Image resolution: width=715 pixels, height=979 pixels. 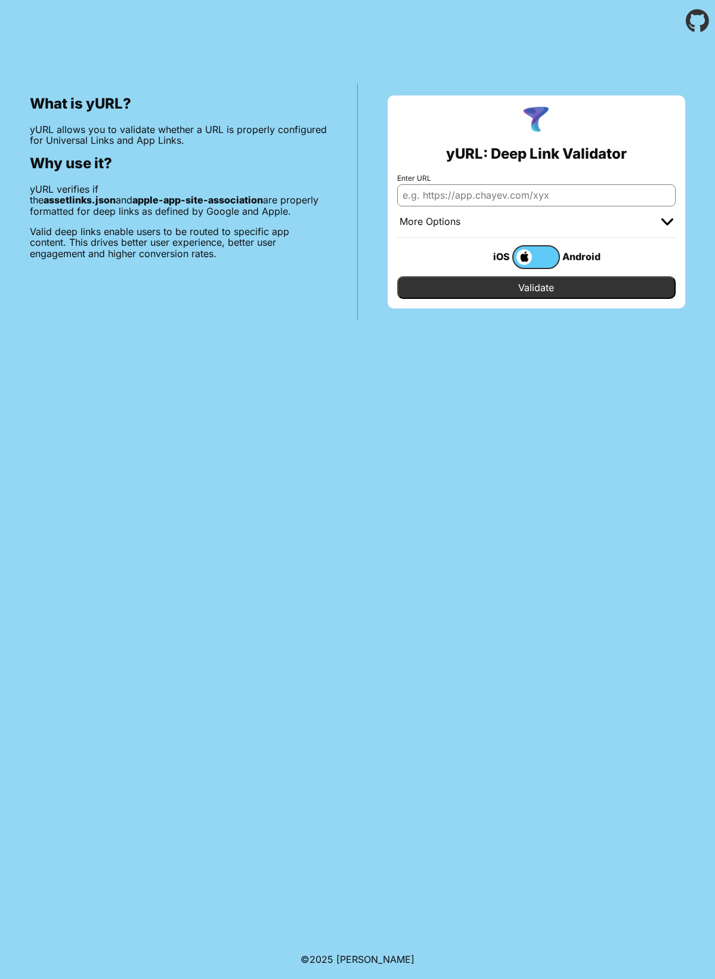 What do you see at coordinates (536, 120) in the screenshot?
I see `img: yURL Logo` at bounding box center [536, 120].